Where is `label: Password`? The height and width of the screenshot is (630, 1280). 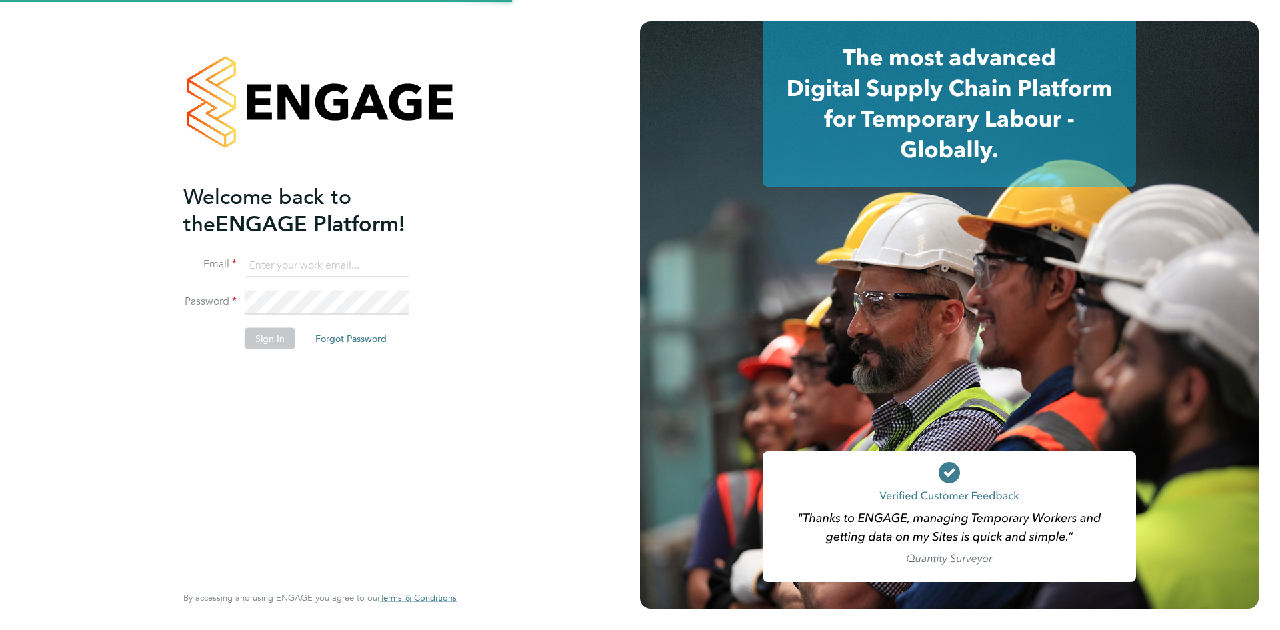
label: Password is located at coordinates (210, 301).